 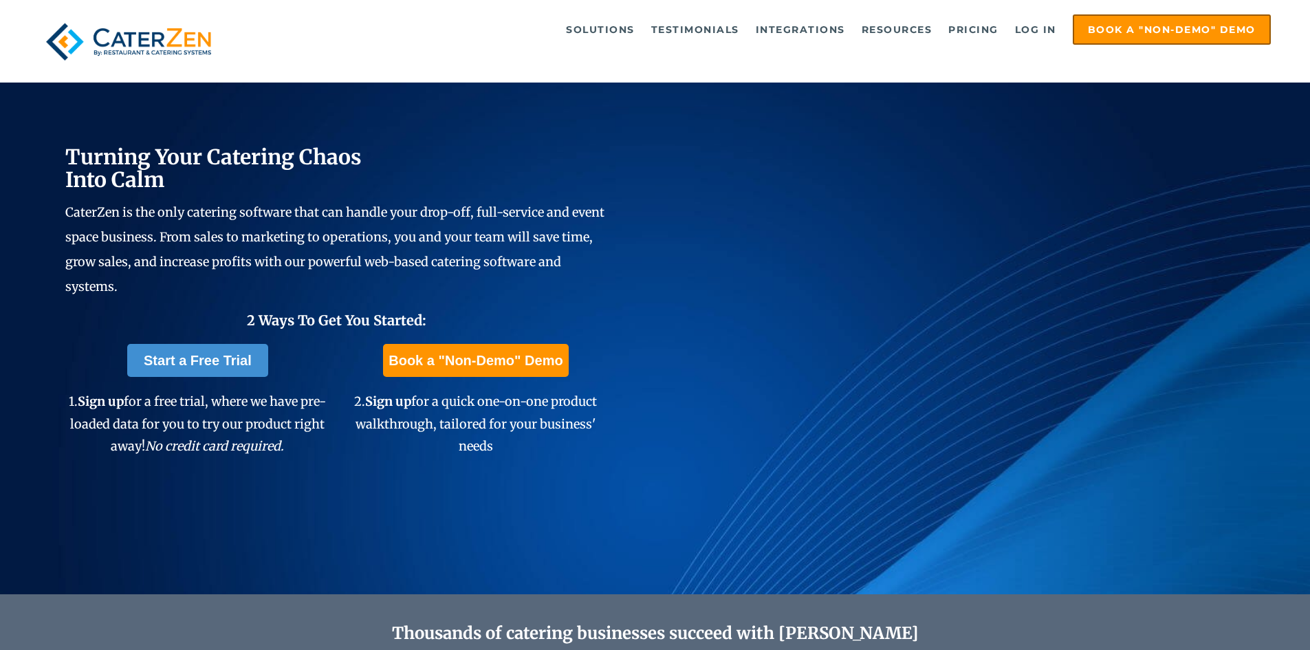 What do you see at coordinates (197, 360) in the screenshot?
I see `a: Start a Free Trial` at bounding box center [197, 360].